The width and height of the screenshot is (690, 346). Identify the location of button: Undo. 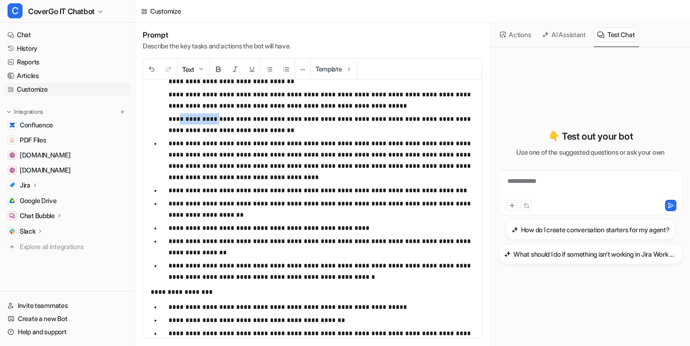
(152, 69).